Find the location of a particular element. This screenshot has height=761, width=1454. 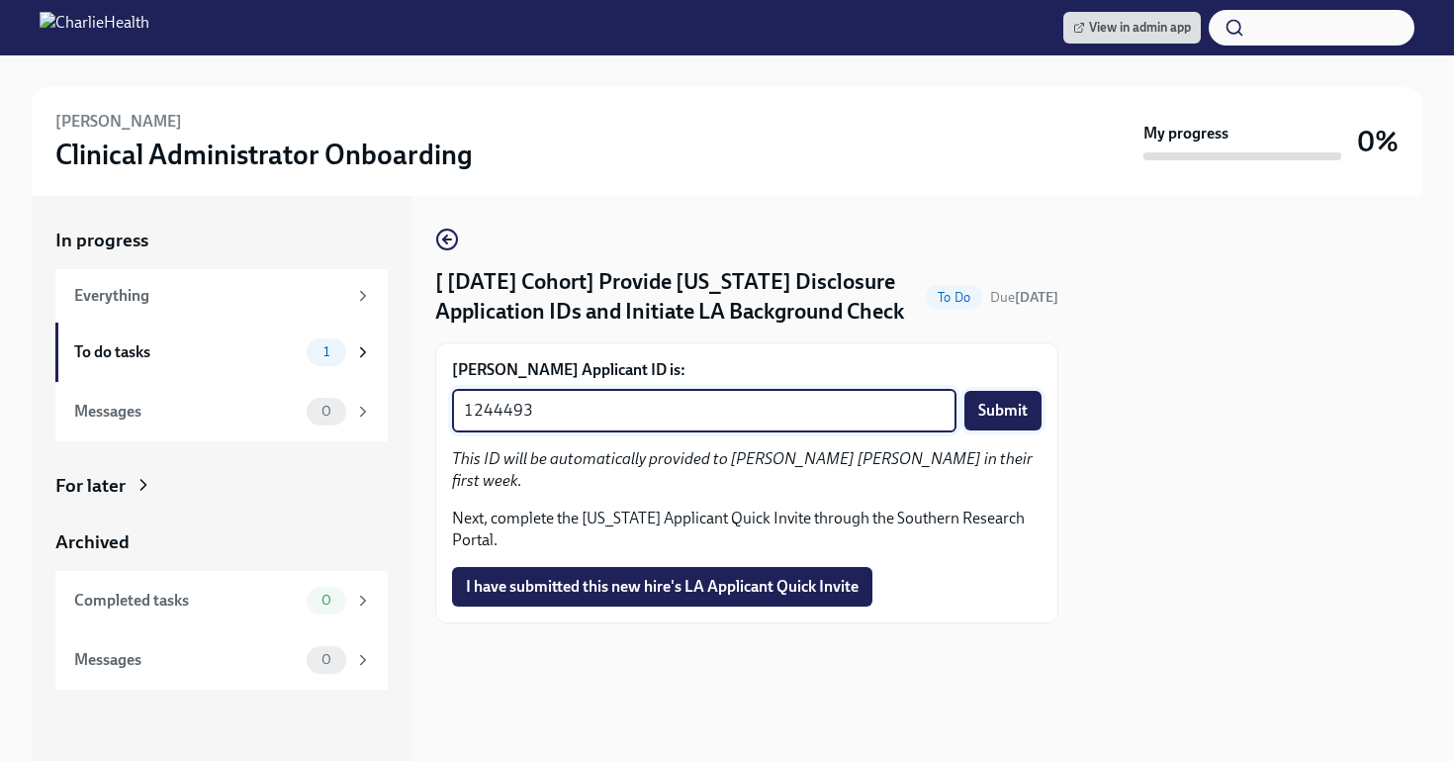

a: View in admin app is located at coordinates (1132, 28).